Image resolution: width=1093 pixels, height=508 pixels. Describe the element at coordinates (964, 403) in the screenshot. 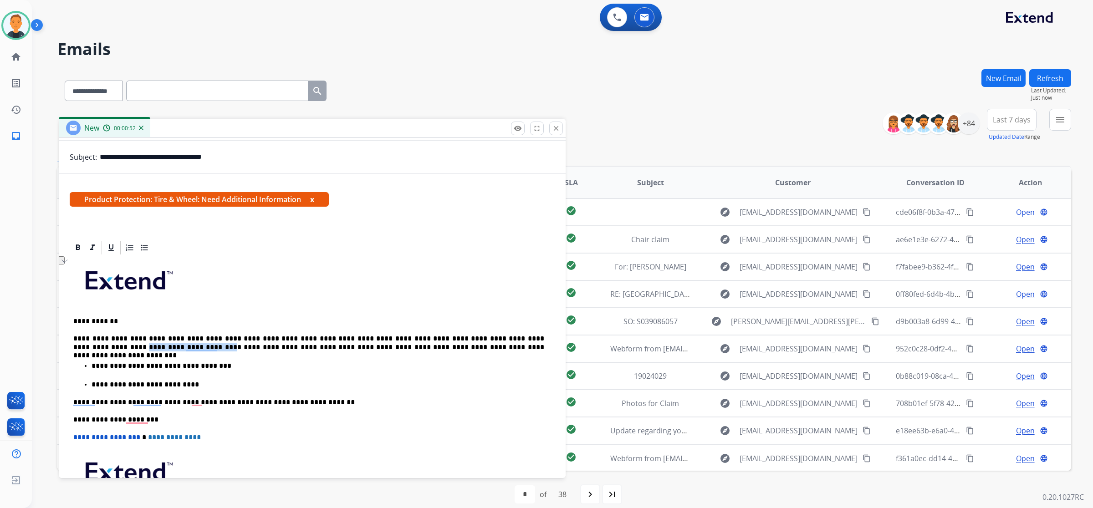

I see `span: 708b01ef-5f78-42e8-95b8-f33d77c72d9e` at that location.